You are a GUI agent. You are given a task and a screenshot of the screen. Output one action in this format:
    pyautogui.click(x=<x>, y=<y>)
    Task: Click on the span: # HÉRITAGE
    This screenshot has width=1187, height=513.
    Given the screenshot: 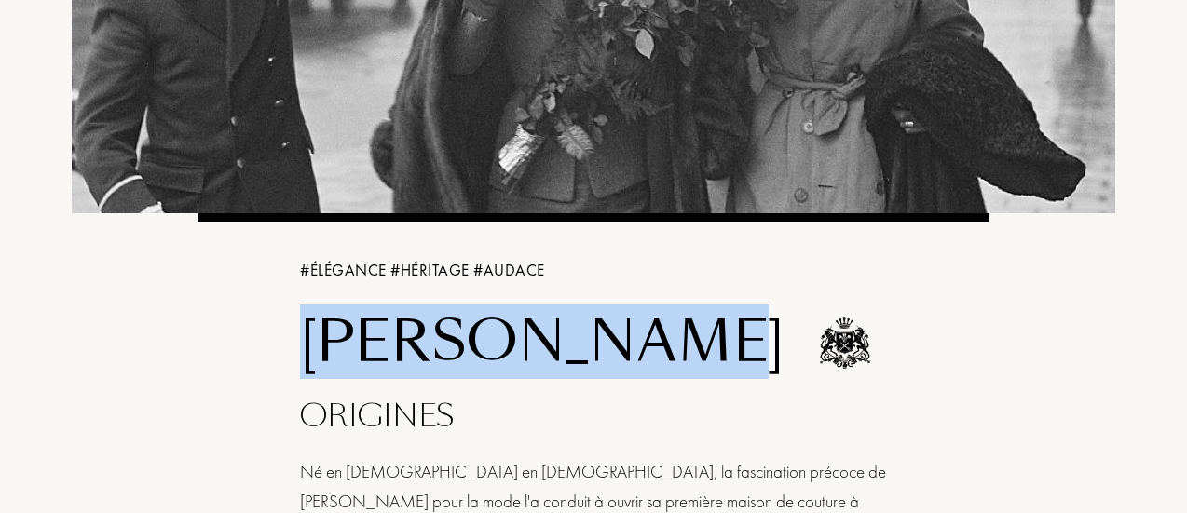 What is the action you would take?
    pyautogui.click(x=431, y=270)
    